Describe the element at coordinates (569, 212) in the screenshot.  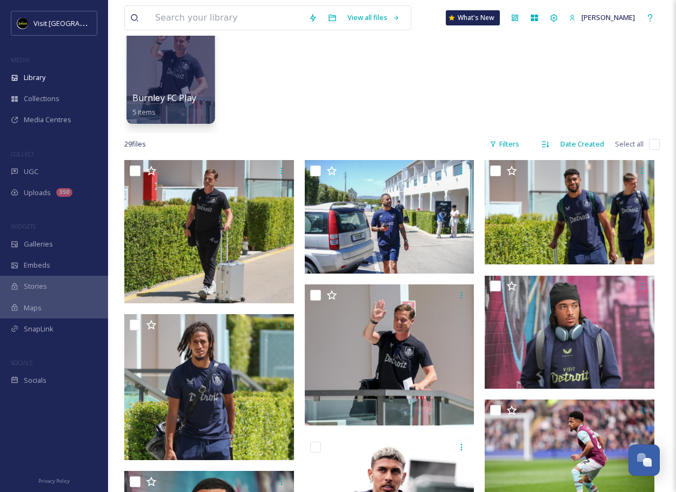
I see `img: ext_1753295151.237941_sreyna@visitdetroit.com-079A6642.jpg` at that location.